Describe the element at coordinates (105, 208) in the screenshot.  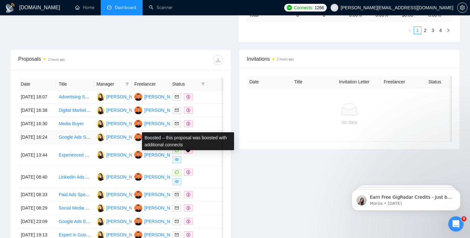
I see `a: Social Media and SEM Expert for Tech Startup` at that location.